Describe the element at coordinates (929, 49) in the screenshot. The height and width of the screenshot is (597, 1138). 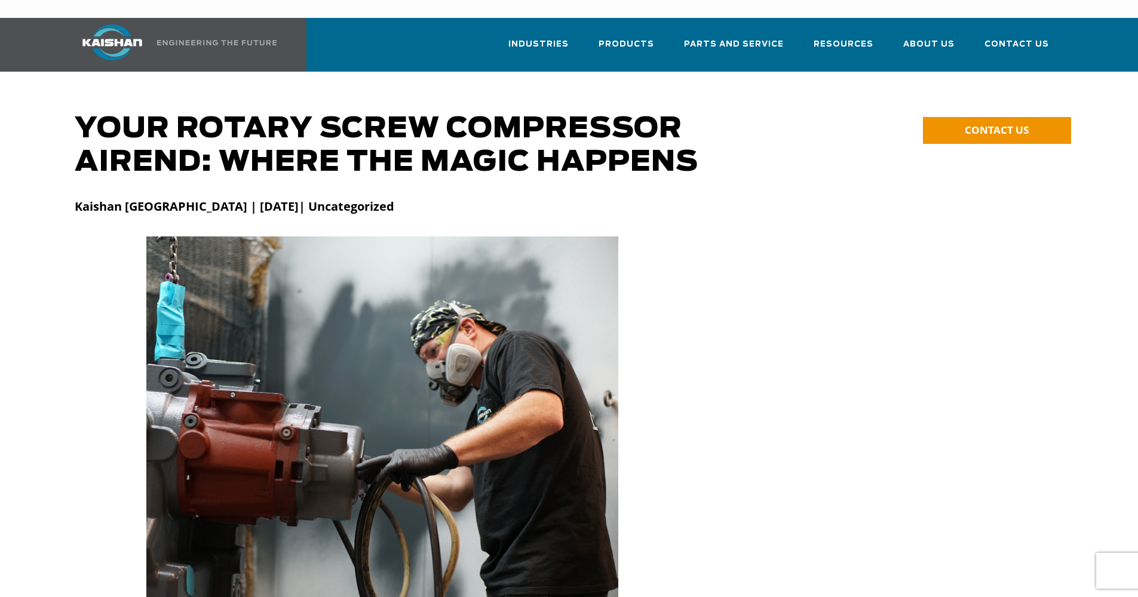
I see `a: About Us` at that location.